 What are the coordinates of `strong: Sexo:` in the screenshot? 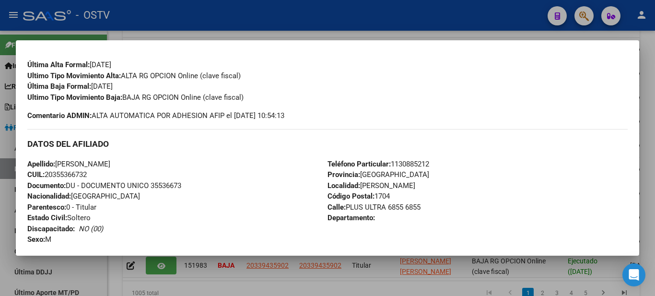 It's located at (36, 239).